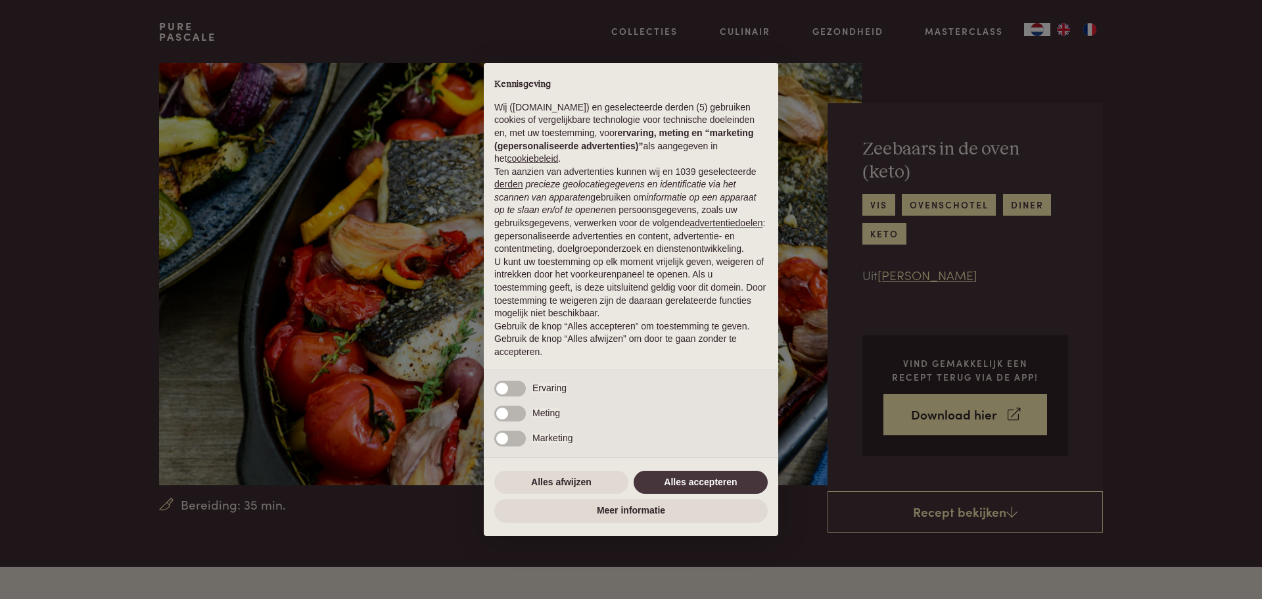 This screenshot has width=1262, height=599. What do you see at coordinates (552, 438) in the screenshot?
I see `span: Marketing` at bounding box center [552, 438].